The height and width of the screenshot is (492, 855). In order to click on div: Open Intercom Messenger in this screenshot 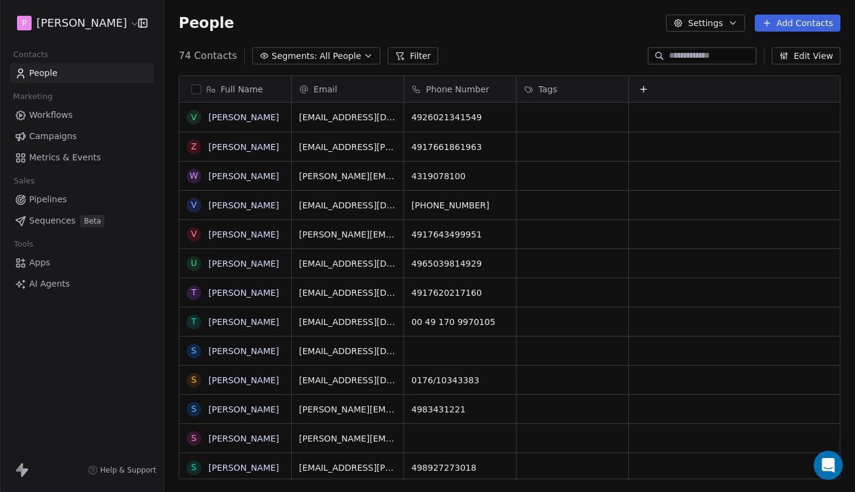, I will do `click(829, 466)`.